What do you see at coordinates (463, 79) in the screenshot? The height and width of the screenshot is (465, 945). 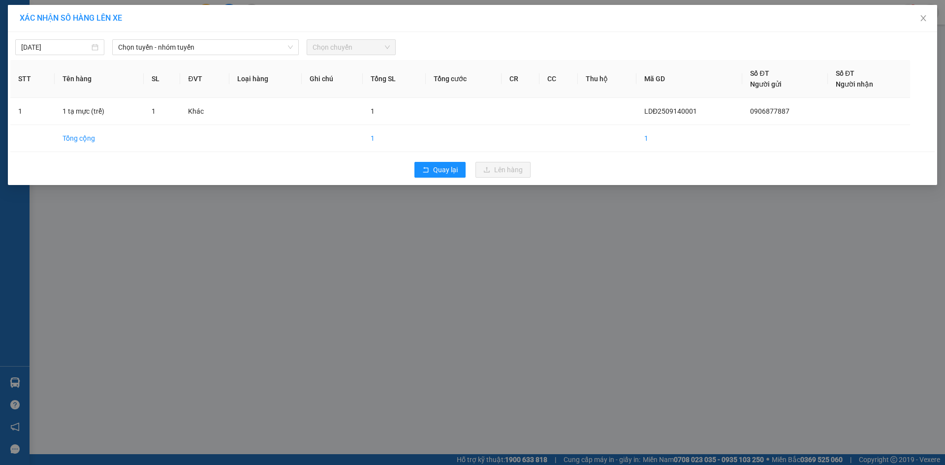 I see `th: Tổng cước` at bounding box center [463, 79].